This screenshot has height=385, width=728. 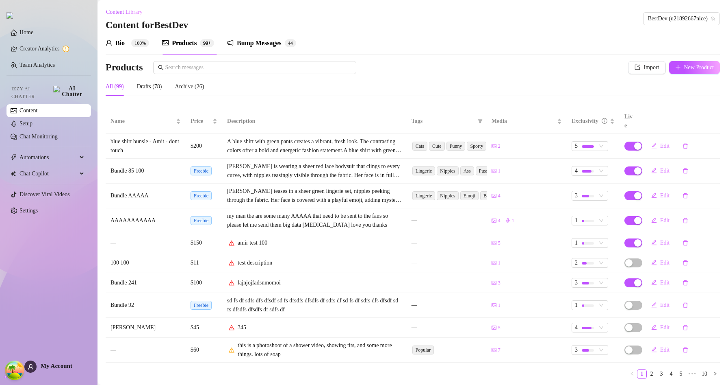 I want to click on img: AI Chatter, so click(x=69, y=91).